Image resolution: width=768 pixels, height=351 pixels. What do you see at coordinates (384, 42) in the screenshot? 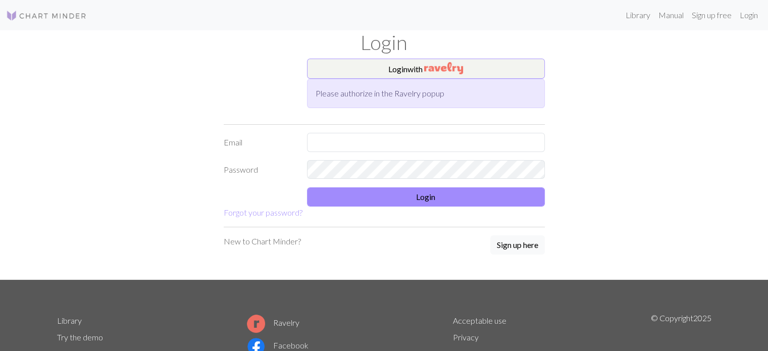
I see `h1: Login` at bounding box center [384, 42].